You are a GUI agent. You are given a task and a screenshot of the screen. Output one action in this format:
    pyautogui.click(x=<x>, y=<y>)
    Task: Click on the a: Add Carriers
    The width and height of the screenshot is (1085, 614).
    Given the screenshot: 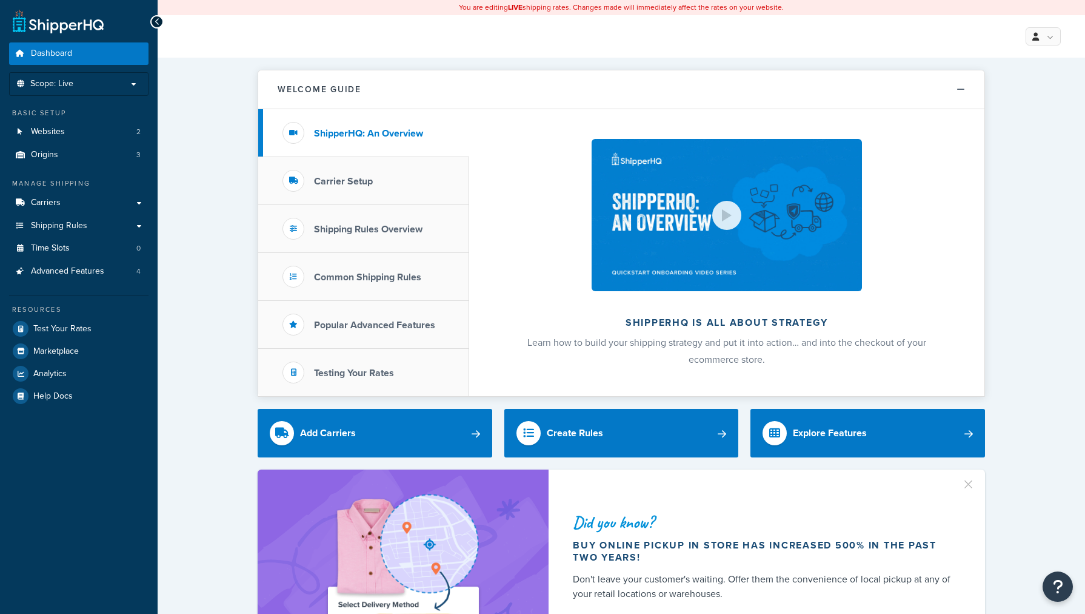 What is the action you would take?
    pyautogui.click(x=375, y=433)
    